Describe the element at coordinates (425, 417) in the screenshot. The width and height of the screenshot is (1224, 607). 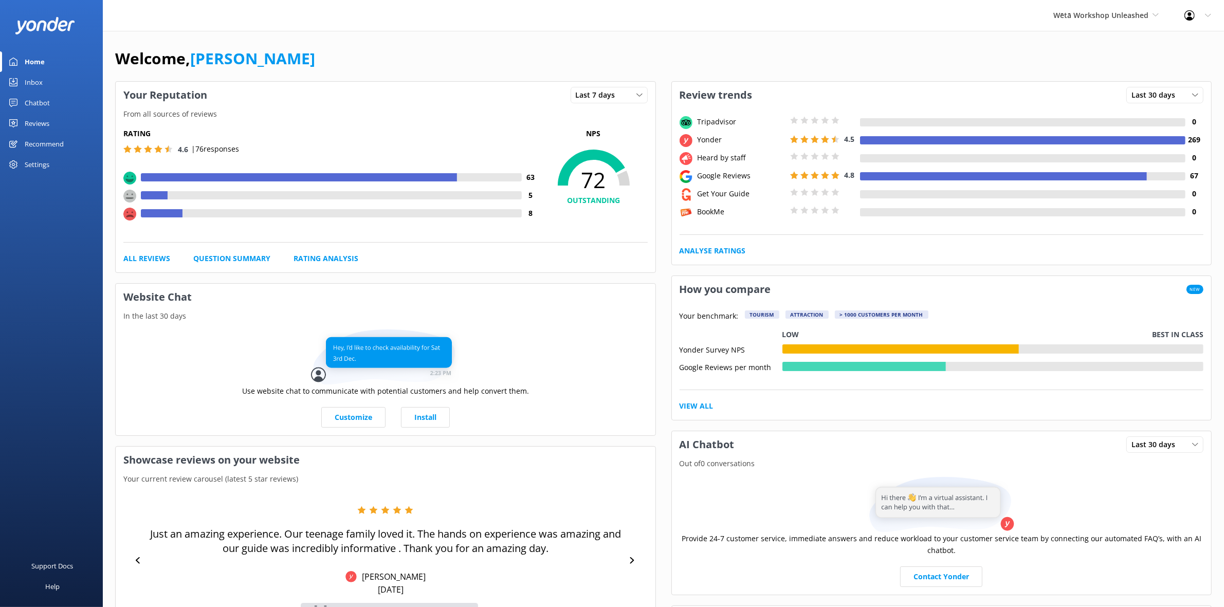
I see `a: Install` at that location.